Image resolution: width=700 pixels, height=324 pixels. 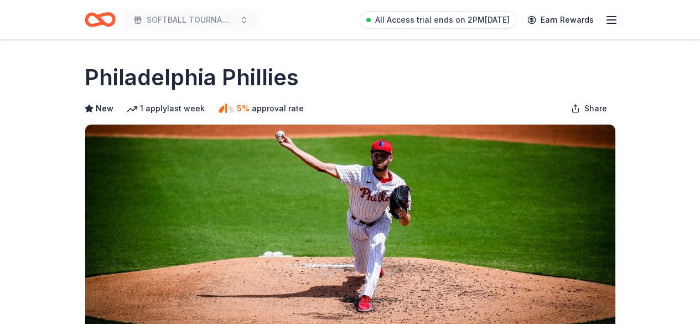 I want to click on span: approval rate, so click(x=278, y=108).